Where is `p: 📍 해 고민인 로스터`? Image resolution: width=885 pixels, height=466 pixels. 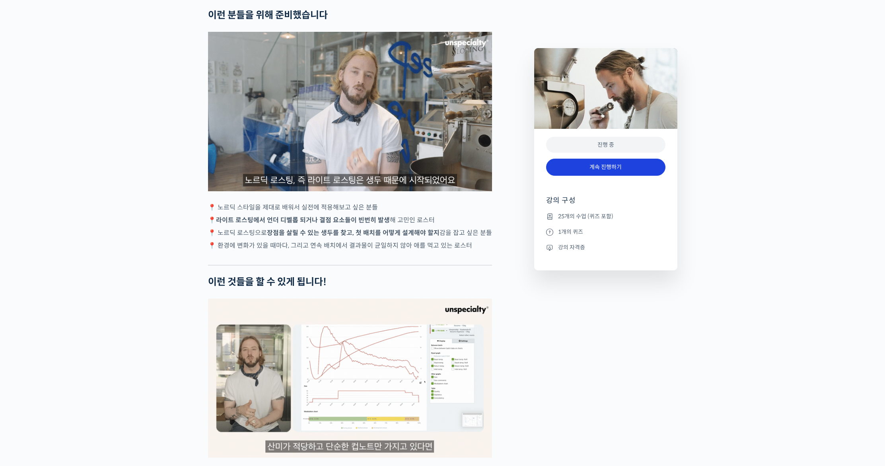
p: 📍 해 고민인 로스터 is located at coordinates (350, 220).